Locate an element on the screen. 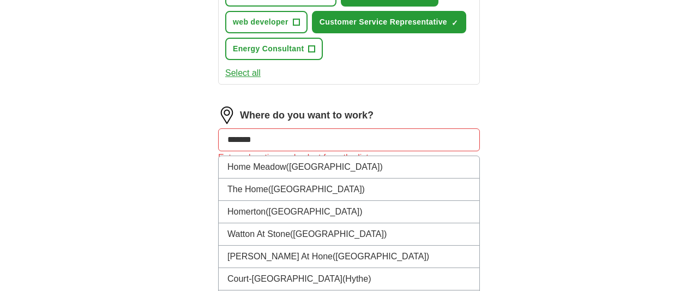 This screenshot has height=291, width=698. span: Energy Consultant is located at coordinates (268, 49).